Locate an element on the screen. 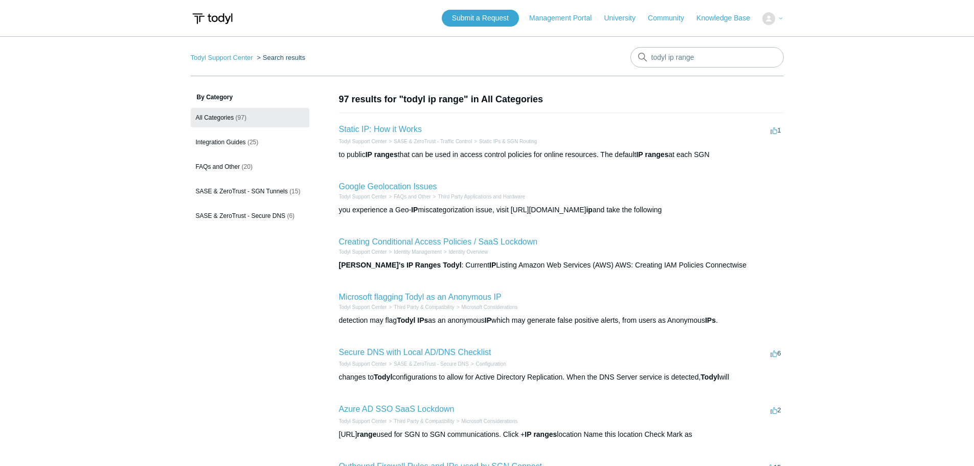 Image resolution: width=974 pixels, height=466 pixels. span: All Categories is located at coordinates (215, 118).